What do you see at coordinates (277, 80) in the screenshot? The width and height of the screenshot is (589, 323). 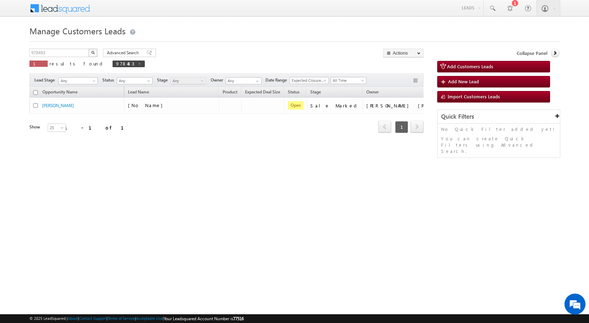 I see `span: Date Range` at bounding box center [277, 80].